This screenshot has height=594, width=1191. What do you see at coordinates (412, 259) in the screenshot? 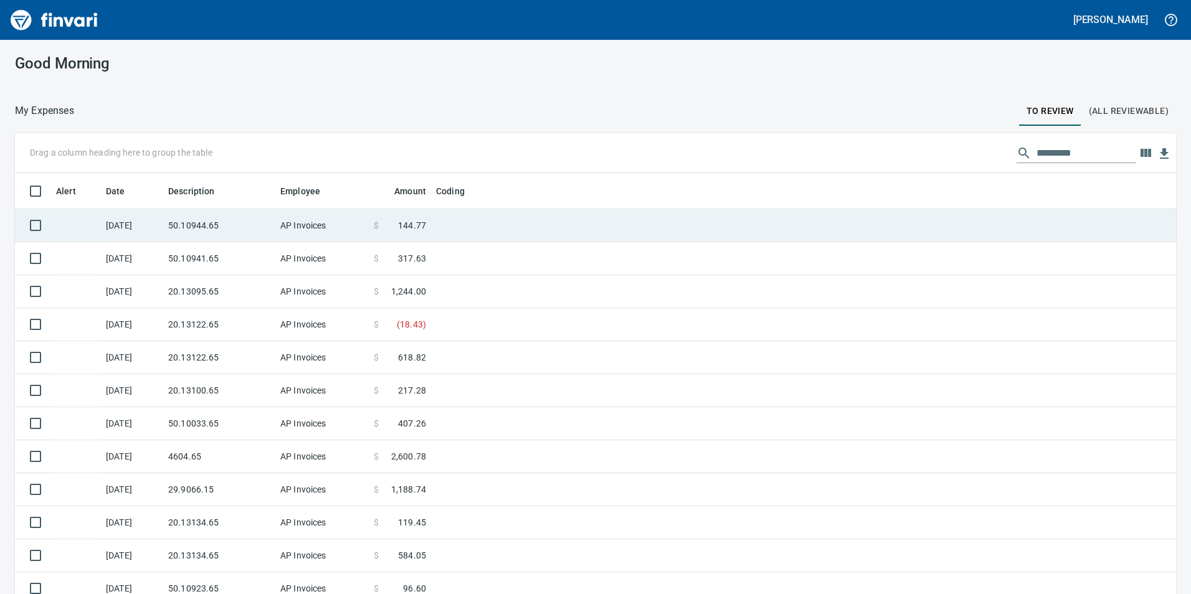
I see `span: 317.63` at bounding box center [412, 259].